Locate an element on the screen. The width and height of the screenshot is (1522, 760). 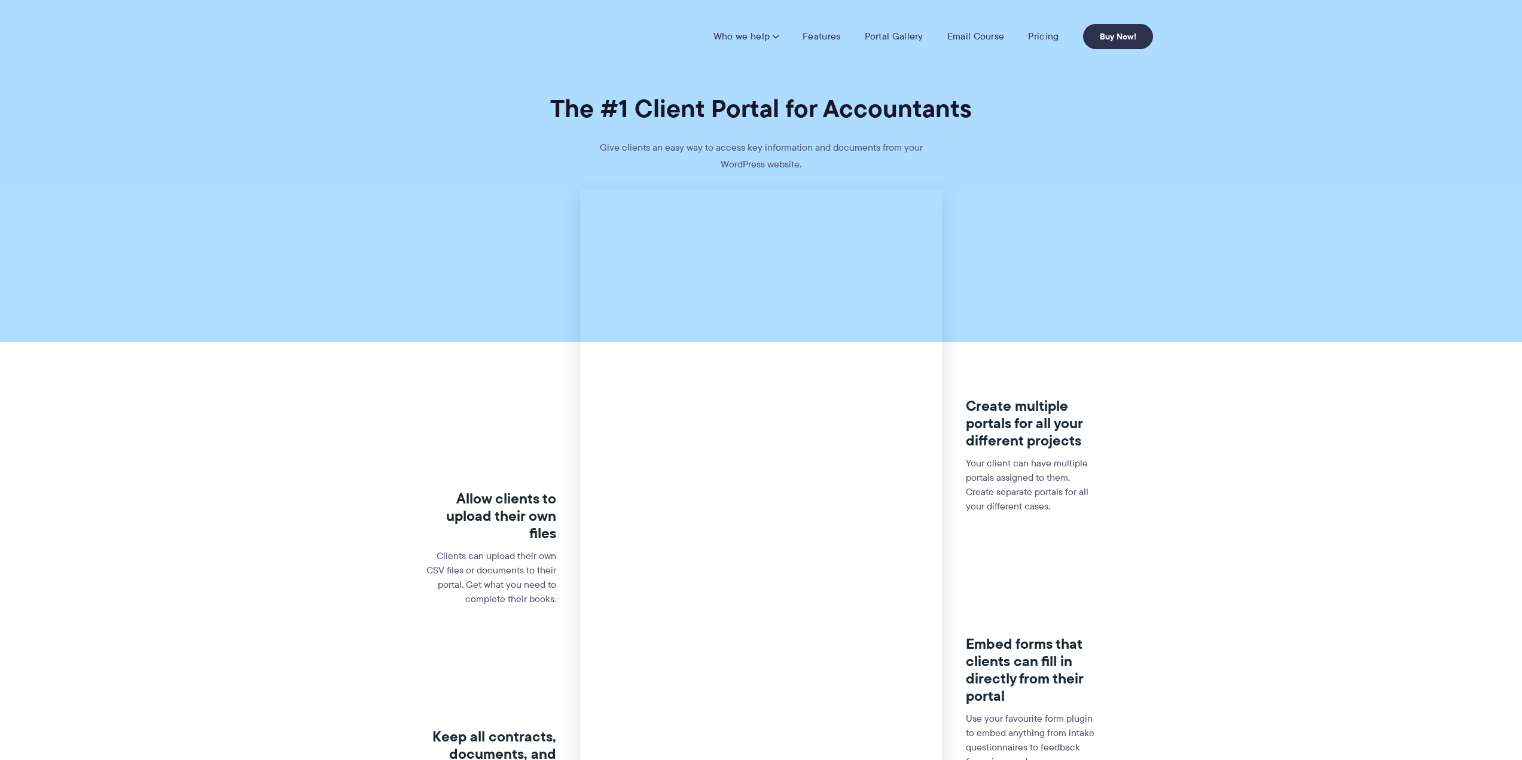
p: Your client can have multiple portals assigned to them. Create separate portals for all your diff... is located at coordinates (1031, 485).